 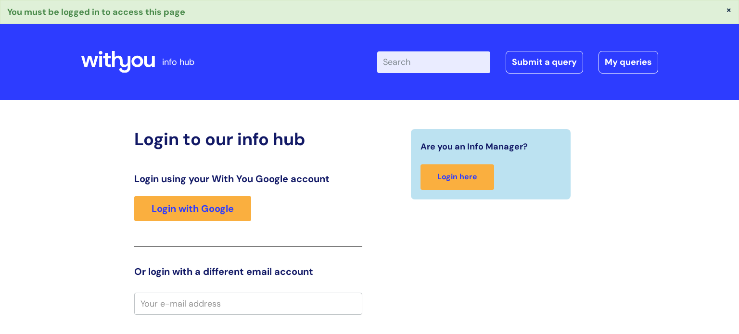 What do you see at coordinates (628, 62) in the screenshot?
I see `a: My queries` at bounding box center [628, 62].